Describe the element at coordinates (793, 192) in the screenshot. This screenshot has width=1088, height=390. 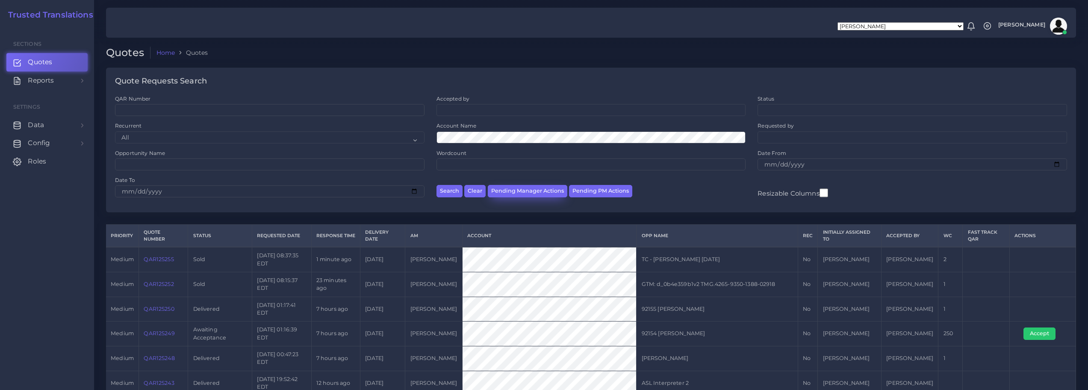
I see `label: Resizable Columns` at that location.